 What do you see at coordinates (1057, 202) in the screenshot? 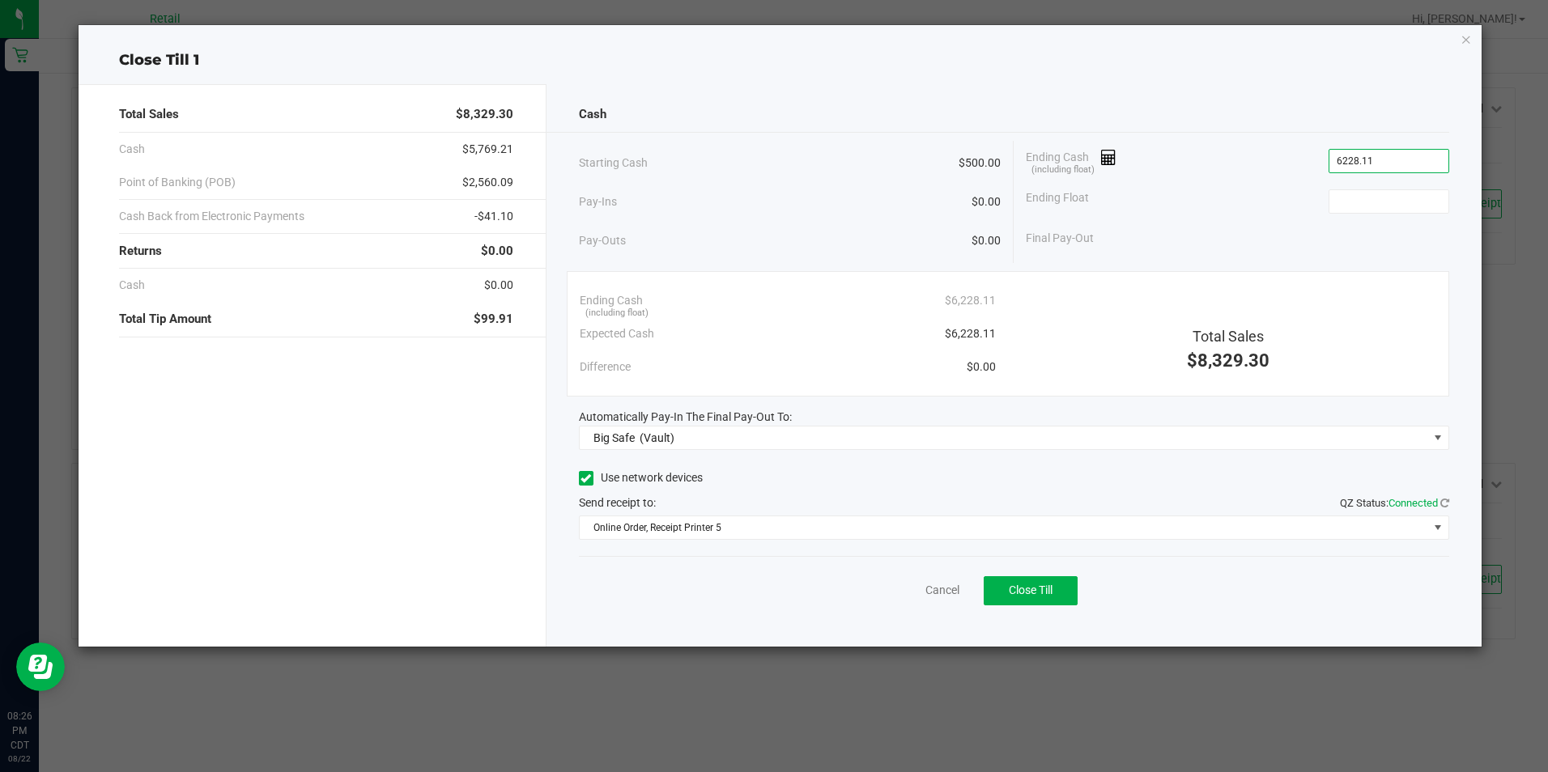
I see `span: Ending Float` at bounding box center [1057, 202].